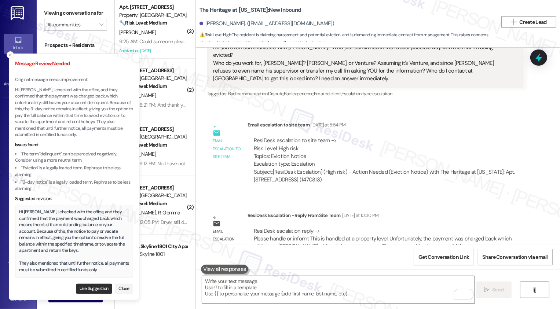  What do you see at coordinates (18, 152) in the screenshot?
I see `a: Insights •` at bounding box center [18, 152].